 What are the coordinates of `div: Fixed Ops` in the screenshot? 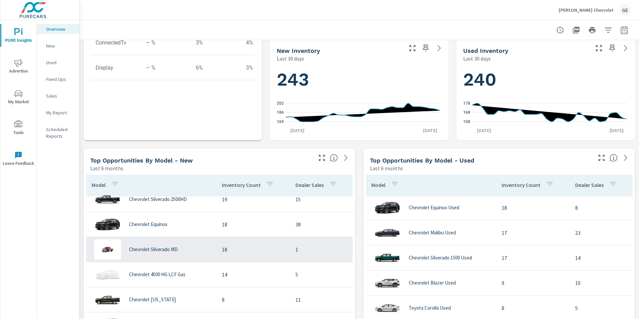 It's located at (58, 79).